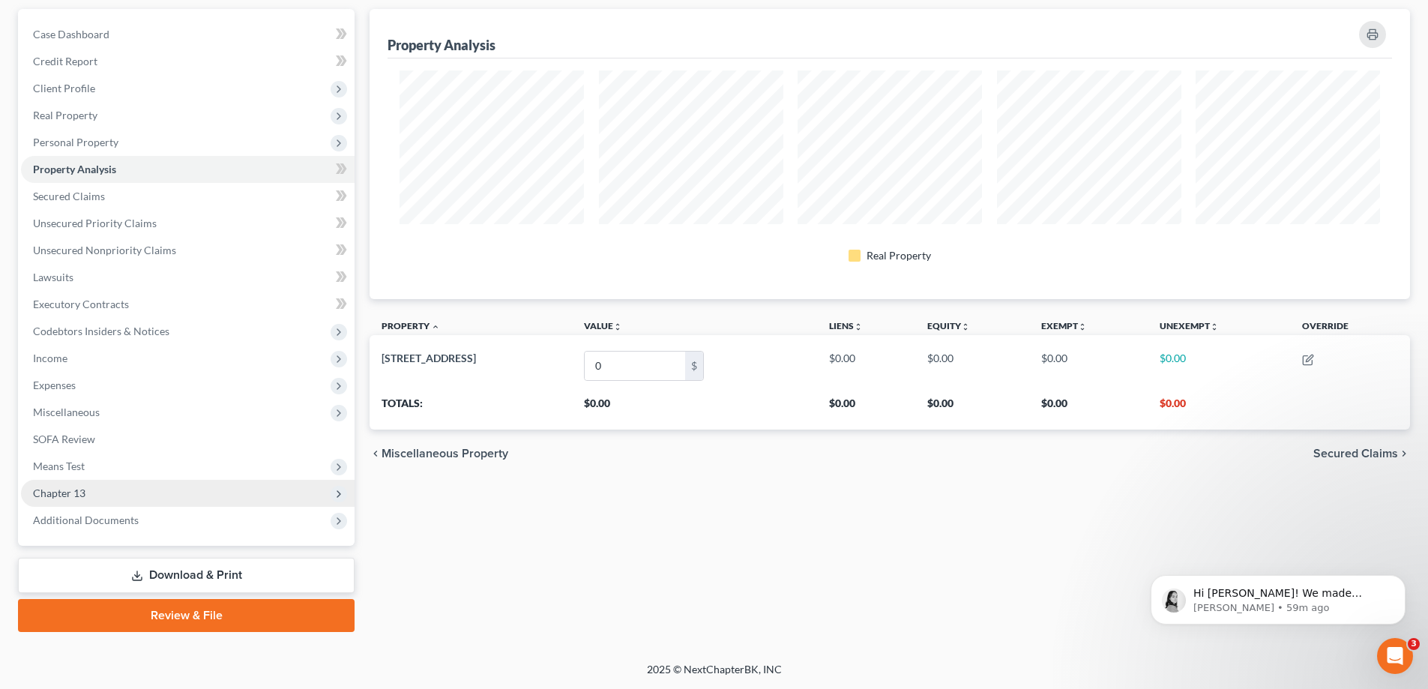  What do you see at coordinates (64, 438) in the screenshot?
I see `span: SOFA Review` at bounding box center [64, 438].